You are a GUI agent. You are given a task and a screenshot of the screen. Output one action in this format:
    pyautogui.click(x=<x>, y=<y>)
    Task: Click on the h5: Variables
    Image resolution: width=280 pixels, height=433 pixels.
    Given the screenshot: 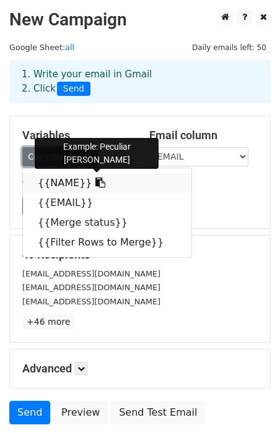 What is the action you would take?
    pyautogui.click(x=76, y=135)
    